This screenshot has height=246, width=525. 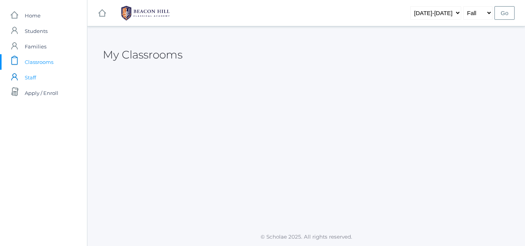 What do you see at coordinates (41, 93) in the screenshot?
I see `span: Apply / Enroll` at bounding box center [41, 93].